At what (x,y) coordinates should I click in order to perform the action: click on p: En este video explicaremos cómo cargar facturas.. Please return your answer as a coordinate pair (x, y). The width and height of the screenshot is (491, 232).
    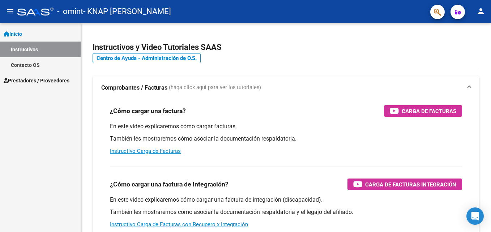
    Looking at the image, I should click on (286, 126).